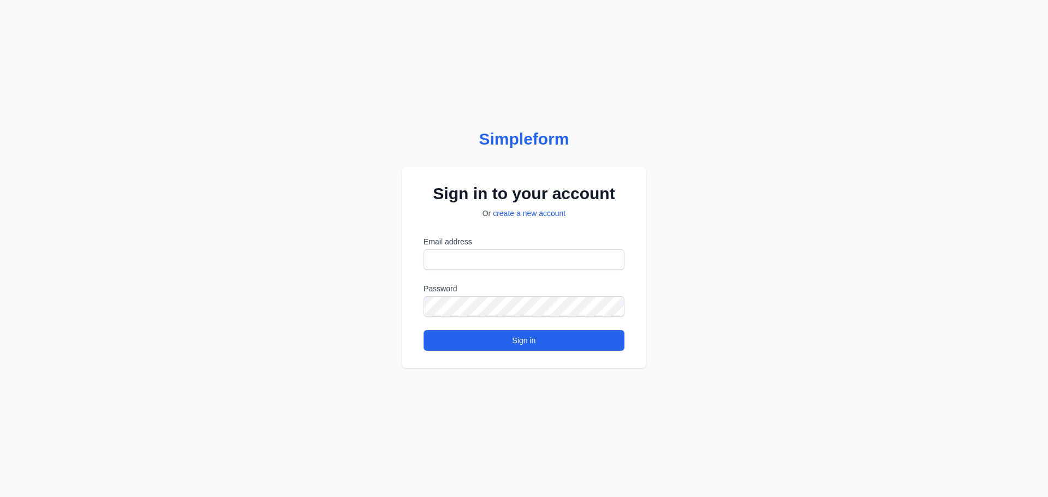  I want to click on label: Password, so click(524, 289).